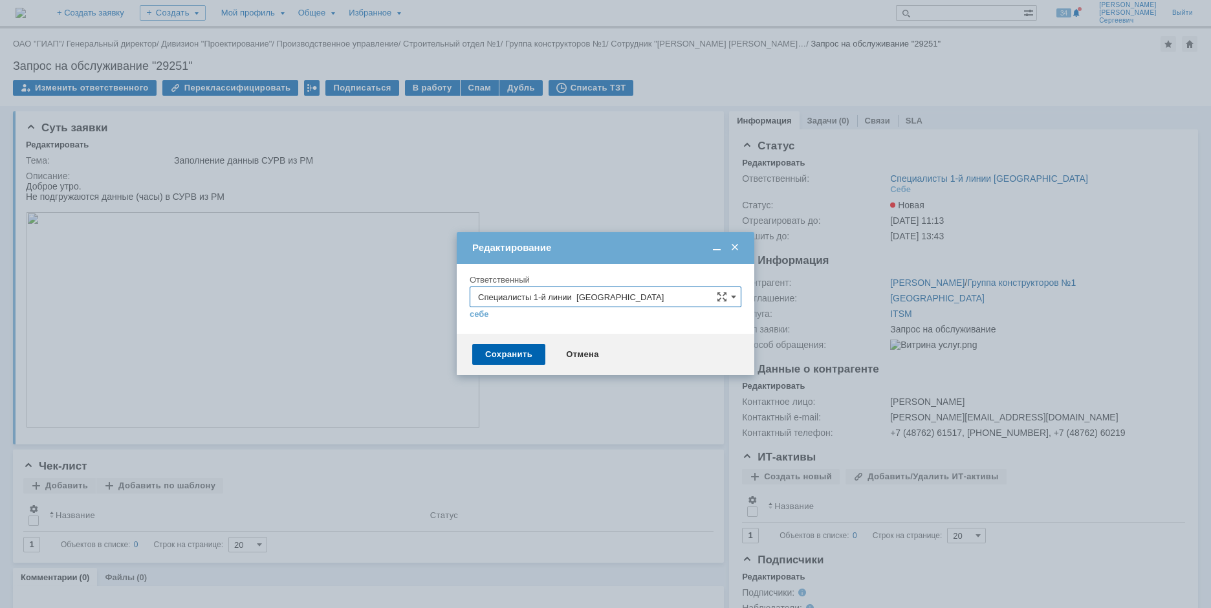 This screenshot has width=1211, height=608. I want to click on div: Редактирование, so click(607, 248).